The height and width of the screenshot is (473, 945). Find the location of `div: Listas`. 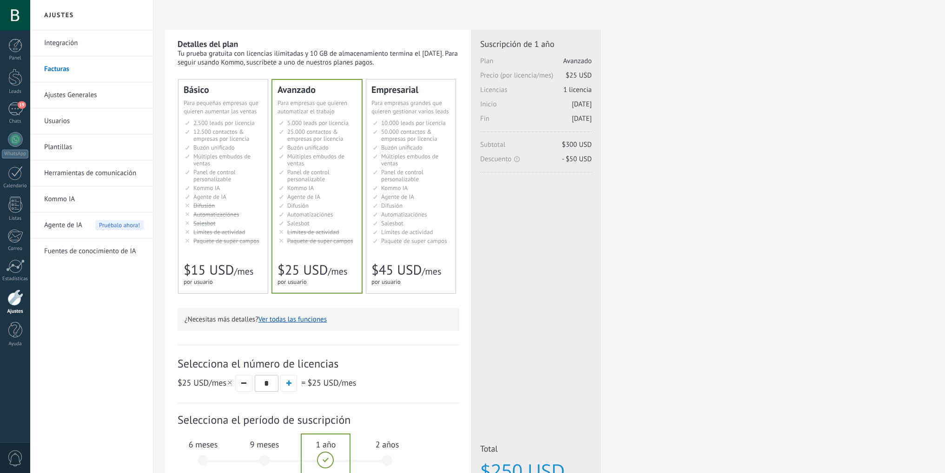

div: Listas is located at coordinates (15, 218).